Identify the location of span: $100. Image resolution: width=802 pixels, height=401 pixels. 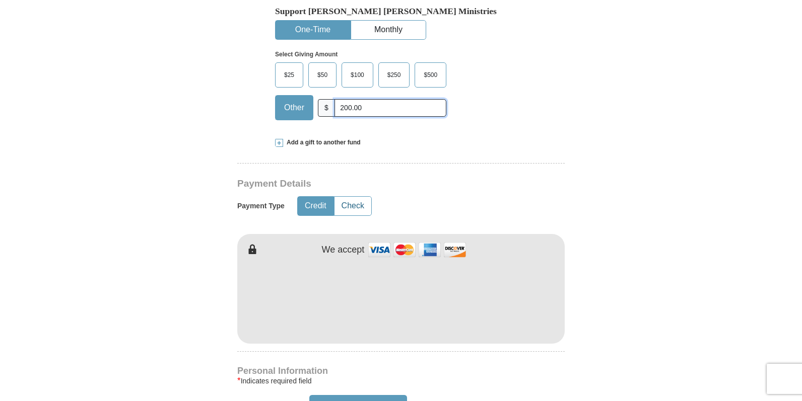
(357, 75).